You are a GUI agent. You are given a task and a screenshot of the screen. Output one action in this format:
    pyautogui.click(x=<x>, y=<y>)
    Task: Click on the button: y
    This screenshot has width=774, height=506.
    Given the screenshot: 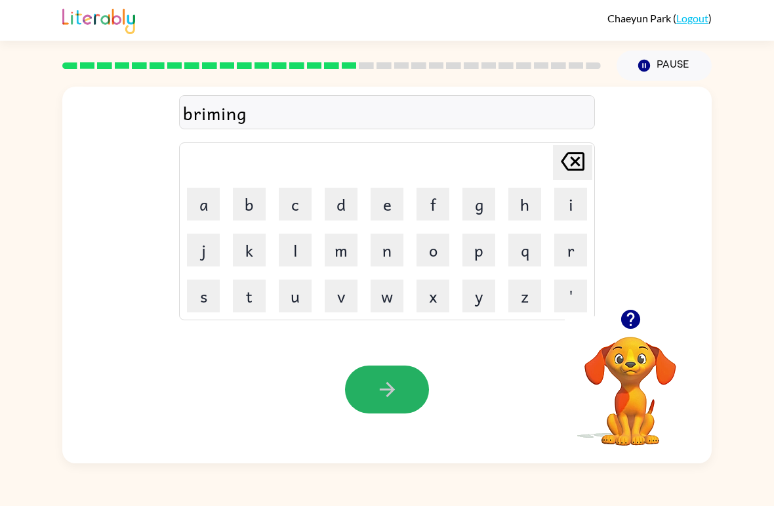 What is the action you would take?
    pyautogui.click(x=479, y=296)
    